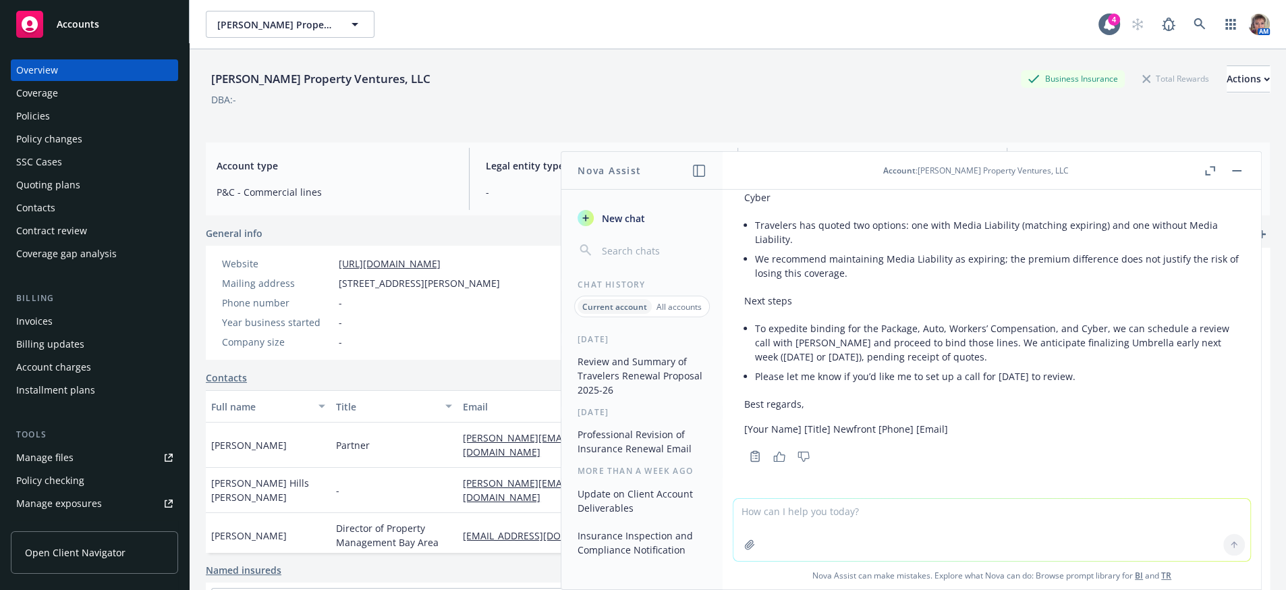  I want to click on span: Account type, so click(335, 165).